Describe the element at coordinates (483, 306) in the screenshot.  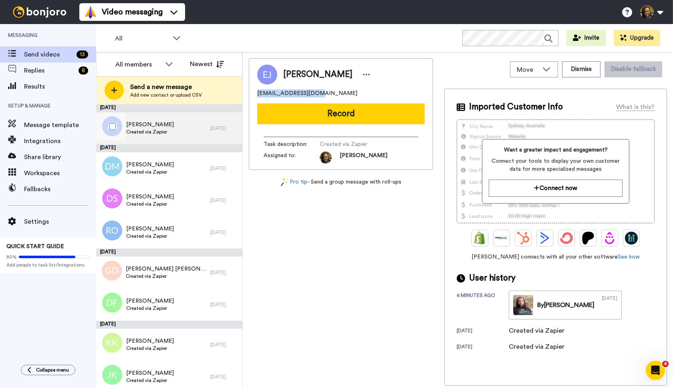
I see `div: 6 minutes ago` at that location.